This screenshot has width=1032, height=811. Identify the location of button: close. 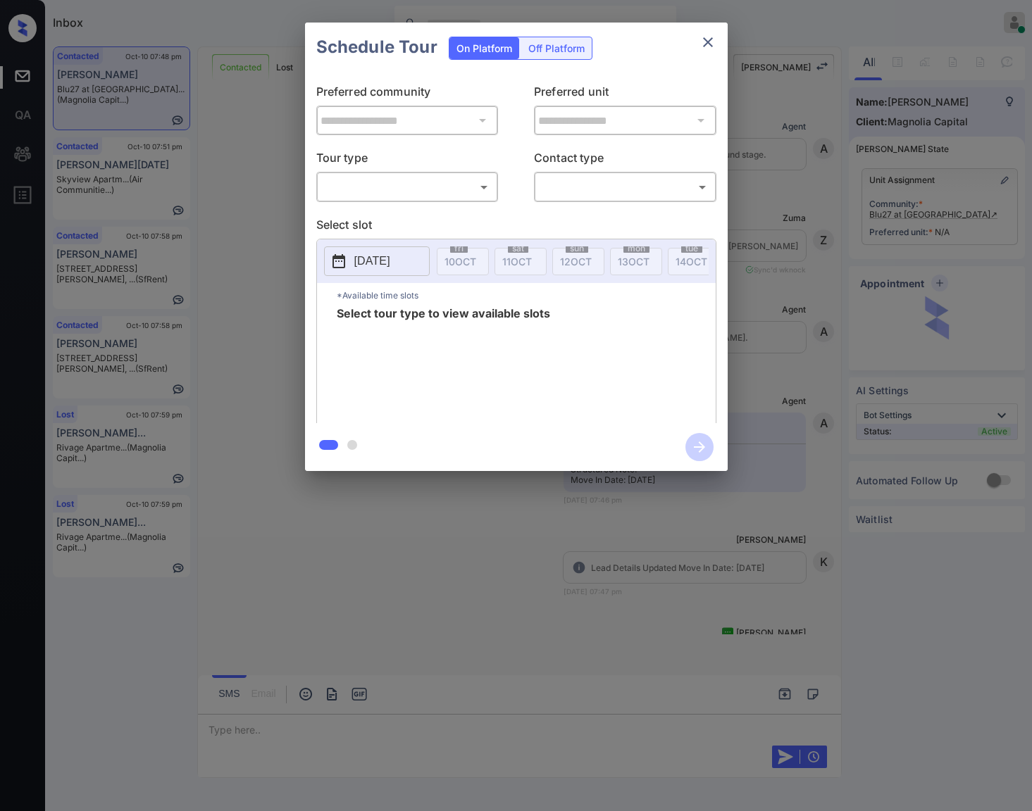
(708, 42).